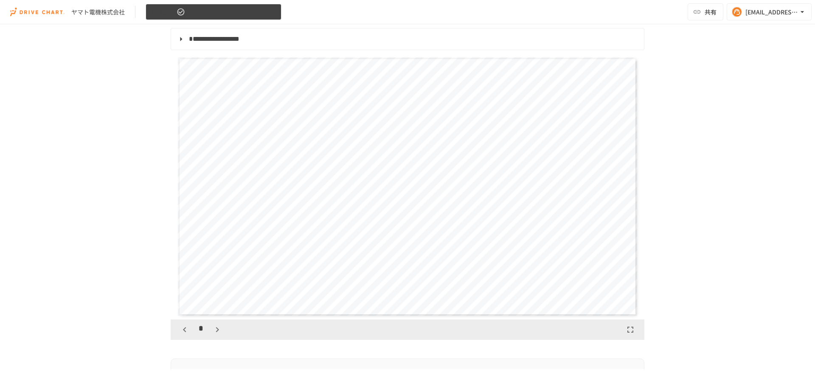  I want to click on span: 共有, so click(710, 12).